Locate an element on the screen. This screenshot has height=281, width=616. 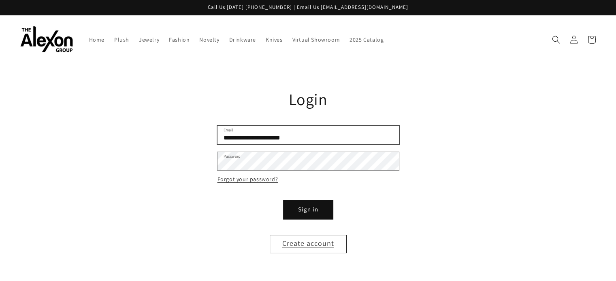
a: Knives is located at coordinates (274, 40).